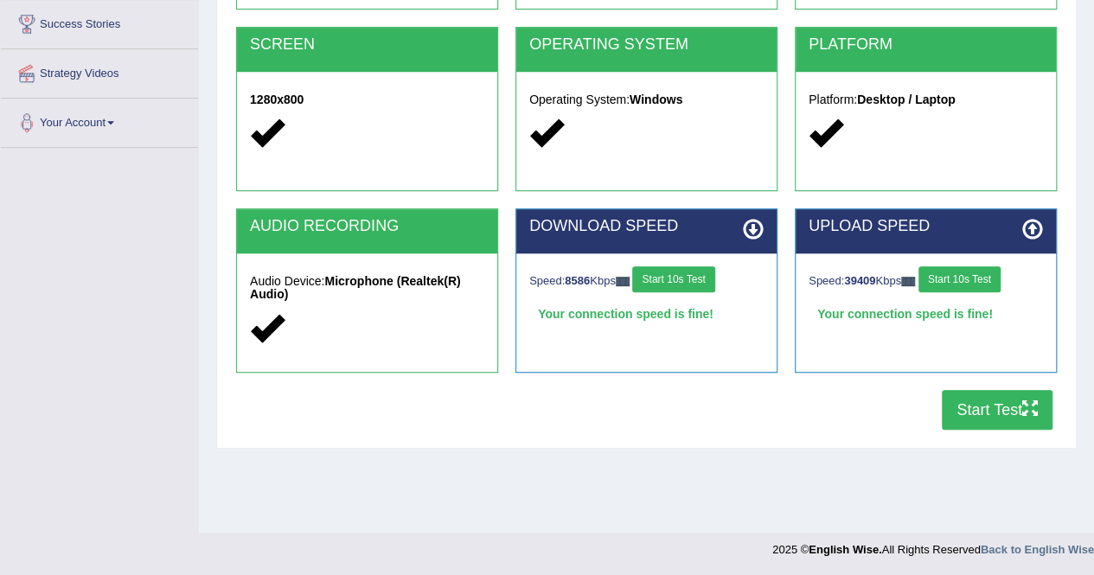  Describe the element at coordinates (845, 549) in the screenshot. I see `strong: English Wise.` at that location.